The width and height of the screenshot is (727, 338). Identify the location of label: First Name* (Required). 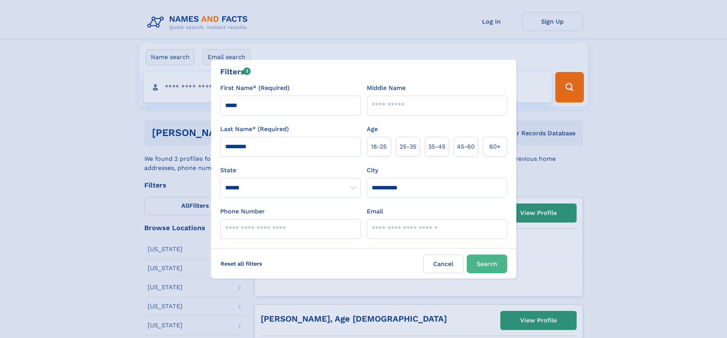
(255, 88).